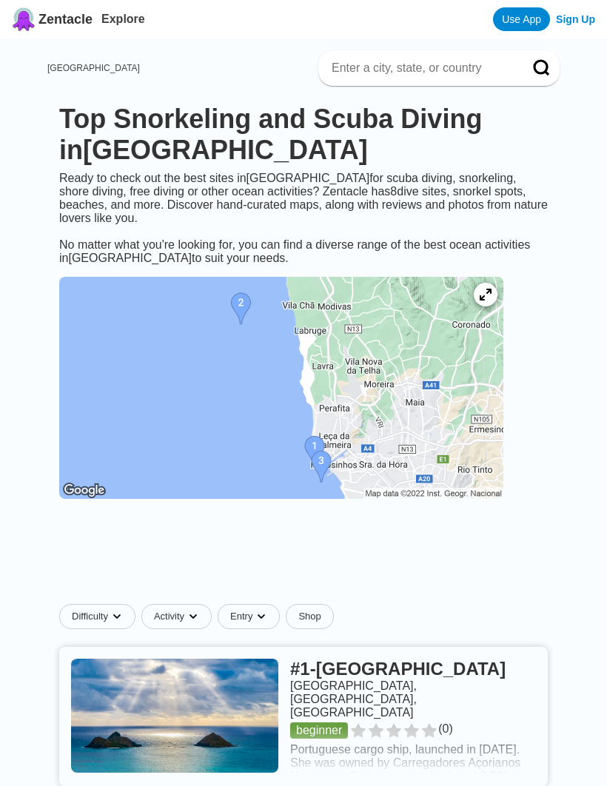  I want to click on a: Zentacle logoZentacle, so click(52, 19).